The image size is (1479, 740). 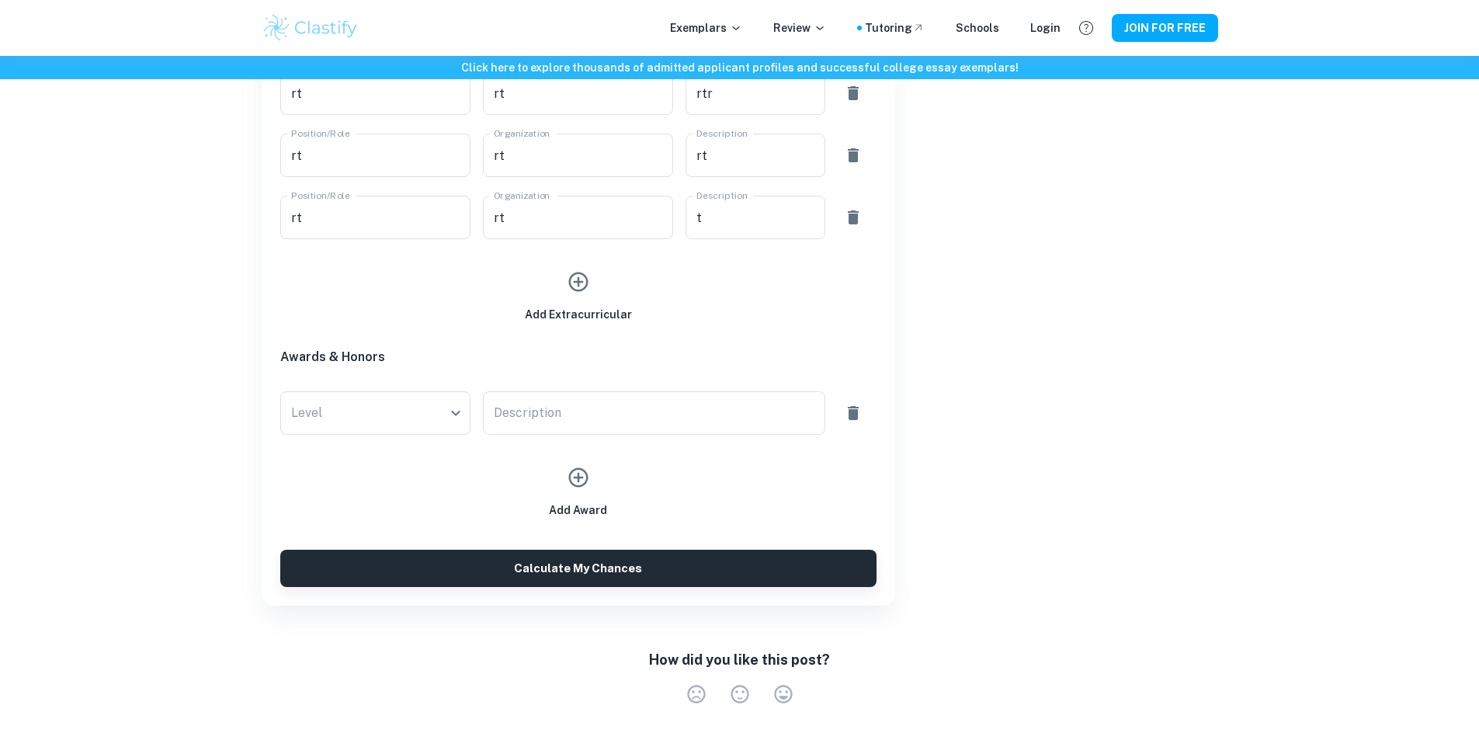 I want to click on textarea: rt, so click(x=755, y=155).